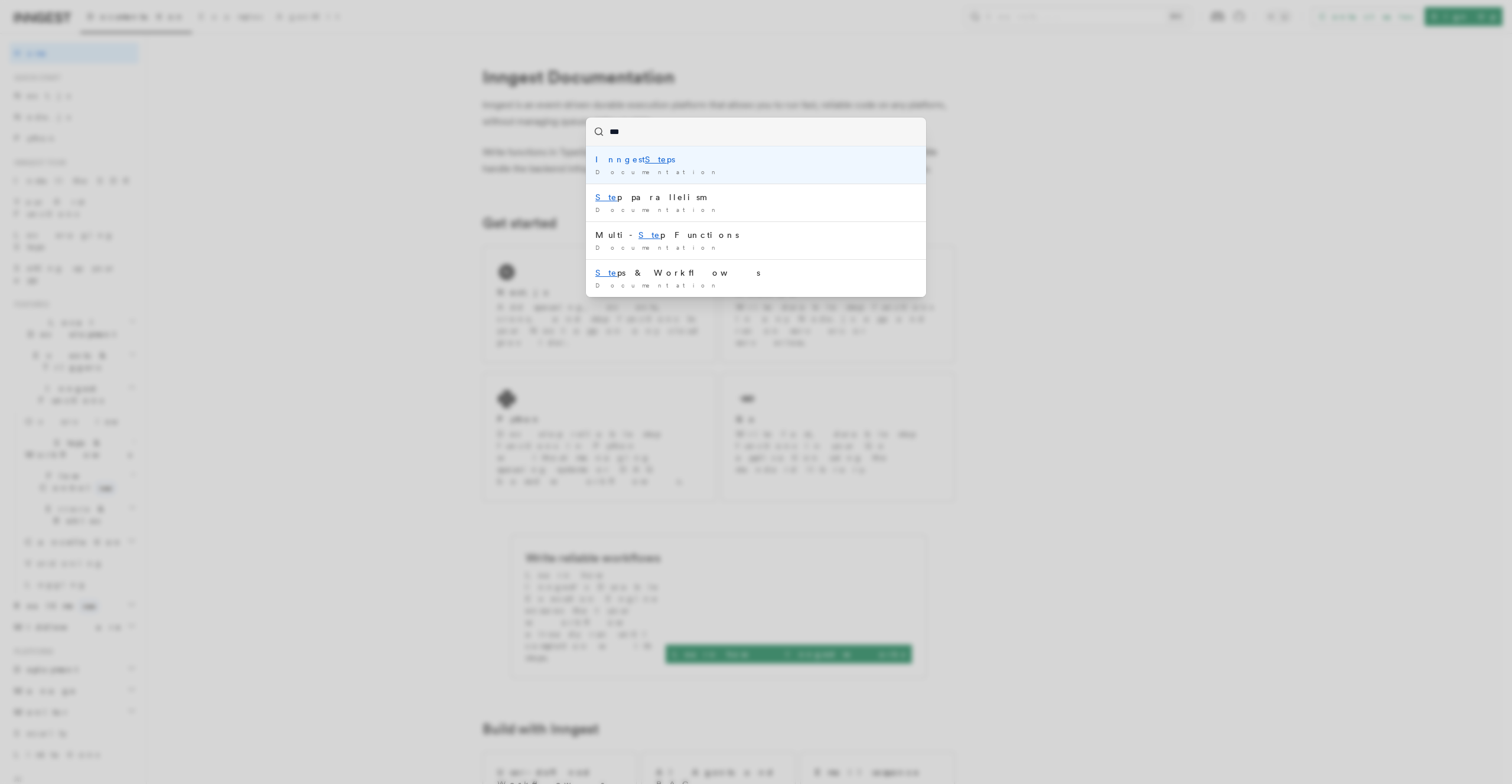 This screenshot has height=784, width=1512. Describe the element at coordinates (756, 197) in the screenshot. I see `div: p parallelism` at that location.